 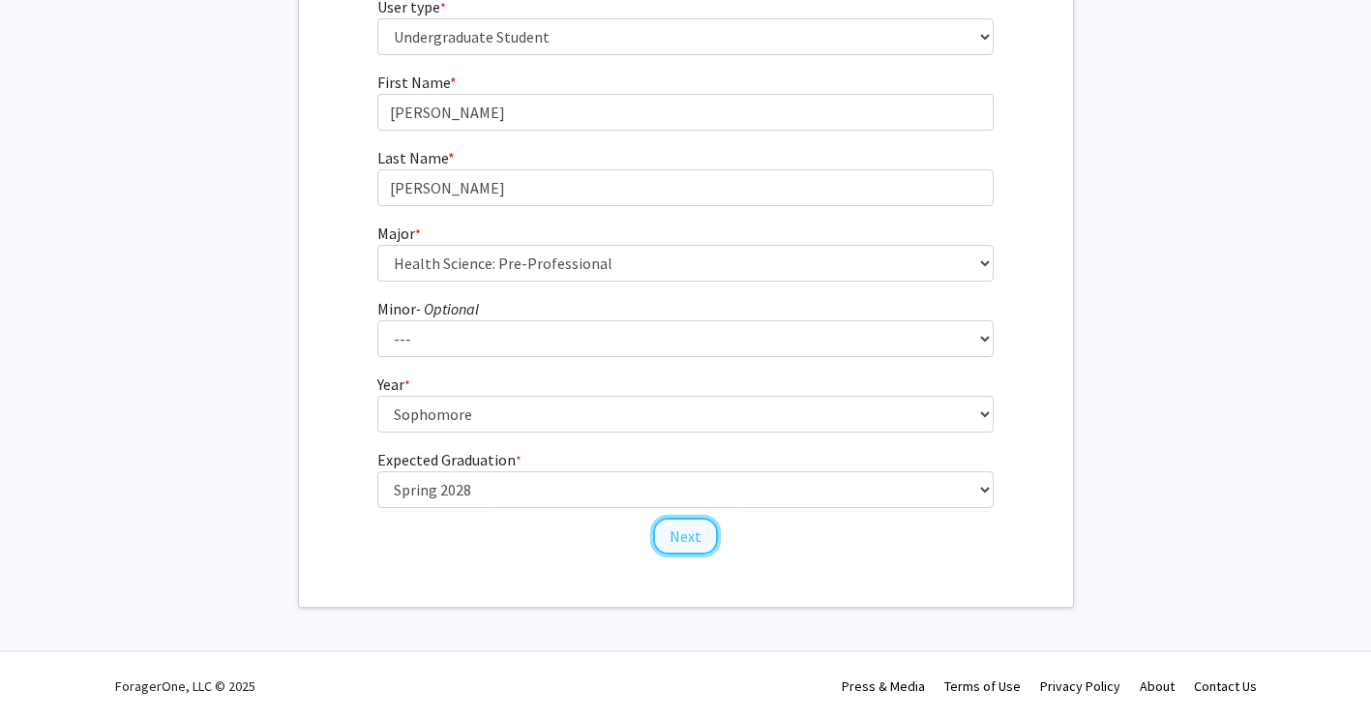 I want to click on a: About, so click(x=1157, y=686).